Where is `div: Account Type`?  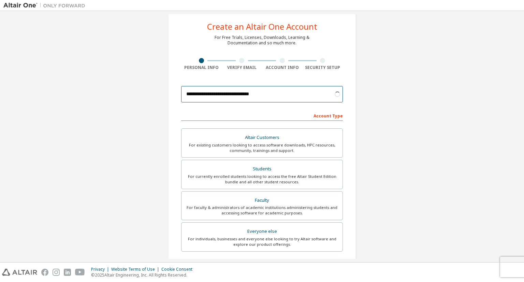 div: Account Type is located at coordinates (262, 115).